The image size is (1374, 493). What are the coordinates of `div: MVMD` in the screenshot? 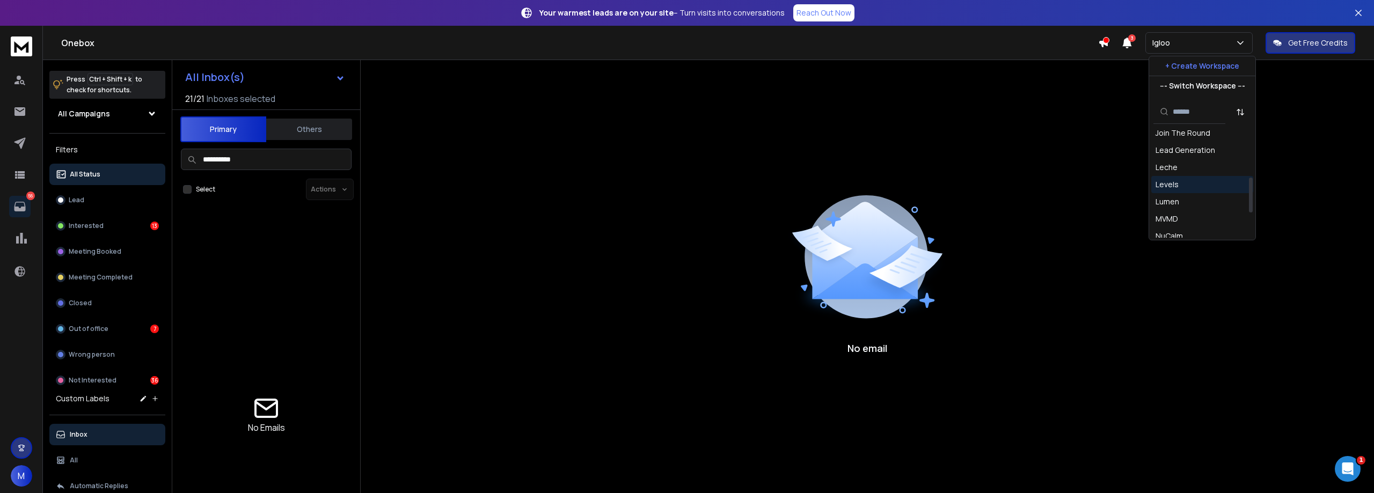 It's located at (1167, 219).